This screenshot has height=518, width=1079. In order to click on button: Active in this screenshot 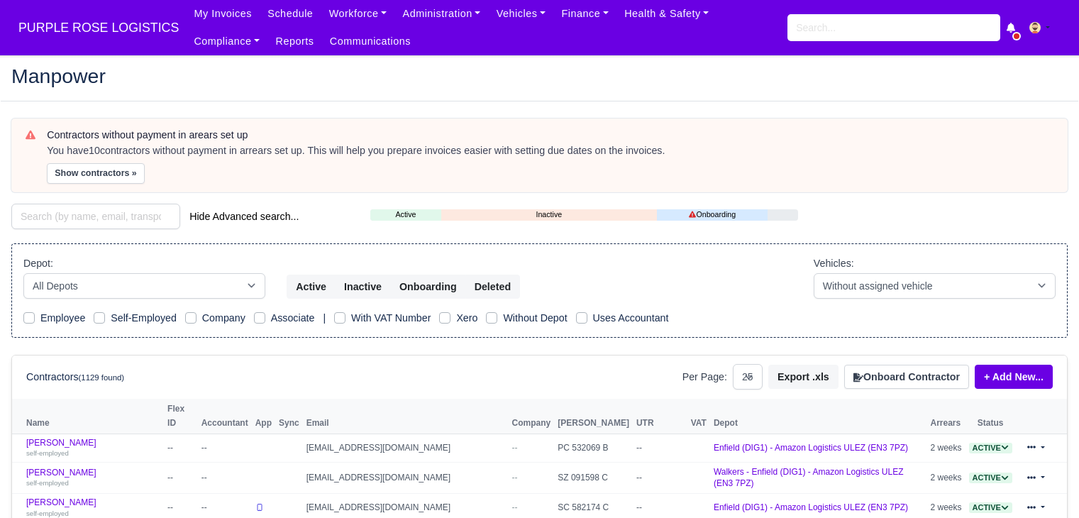, I will do `click(311, 287)`.